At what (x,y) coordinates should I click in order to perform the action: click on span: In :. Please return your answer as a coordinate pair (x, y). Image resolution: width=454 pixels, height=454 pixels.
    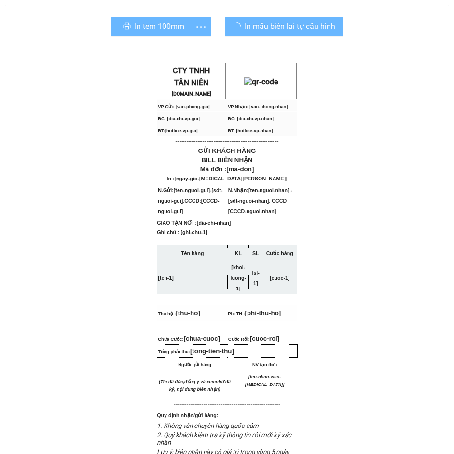
    Looking at the image, I should click on (227, 179).